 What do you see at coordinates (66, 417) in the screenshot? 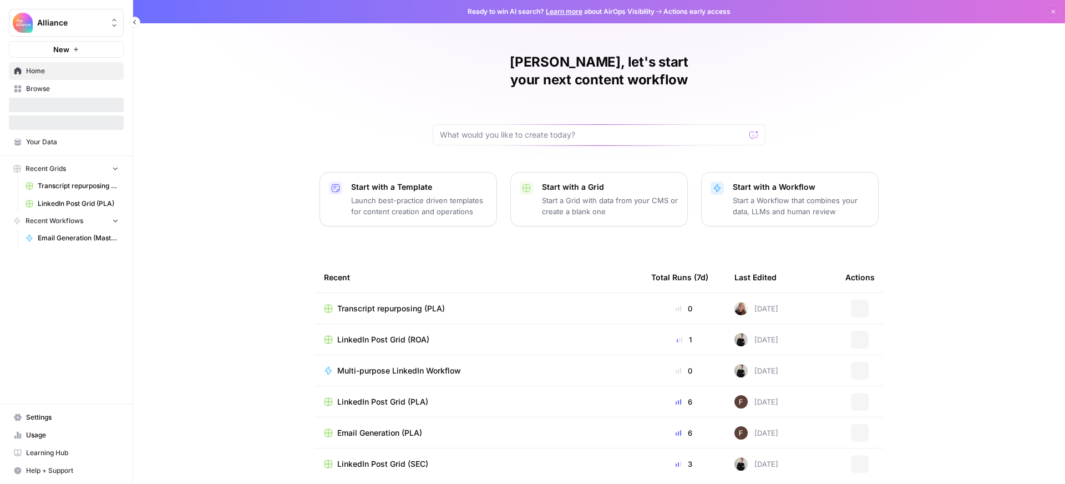
I see `a: Settings` at bounding box center [66, 417].